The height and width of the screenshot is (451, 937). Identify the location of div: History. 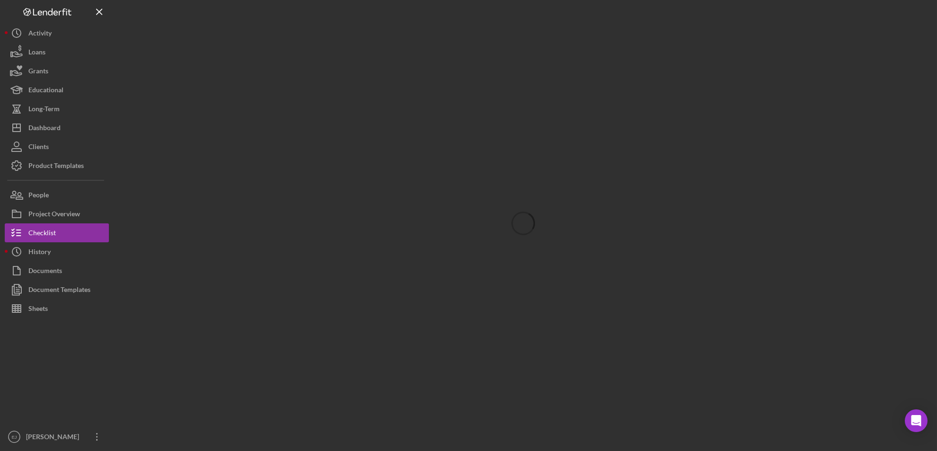
(39, 253).